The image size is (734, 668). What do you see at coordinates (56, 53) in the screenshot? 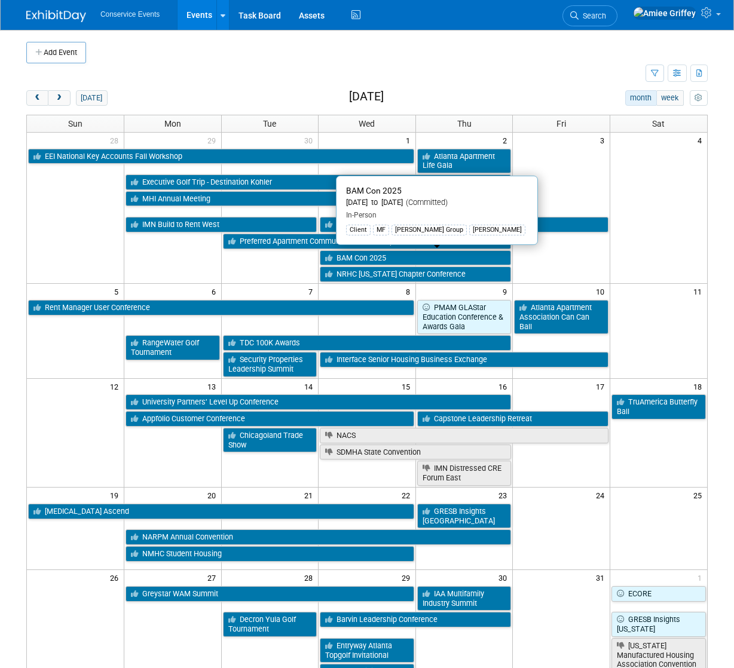
I see `button: Add Event` at bounding box center [56, 53].